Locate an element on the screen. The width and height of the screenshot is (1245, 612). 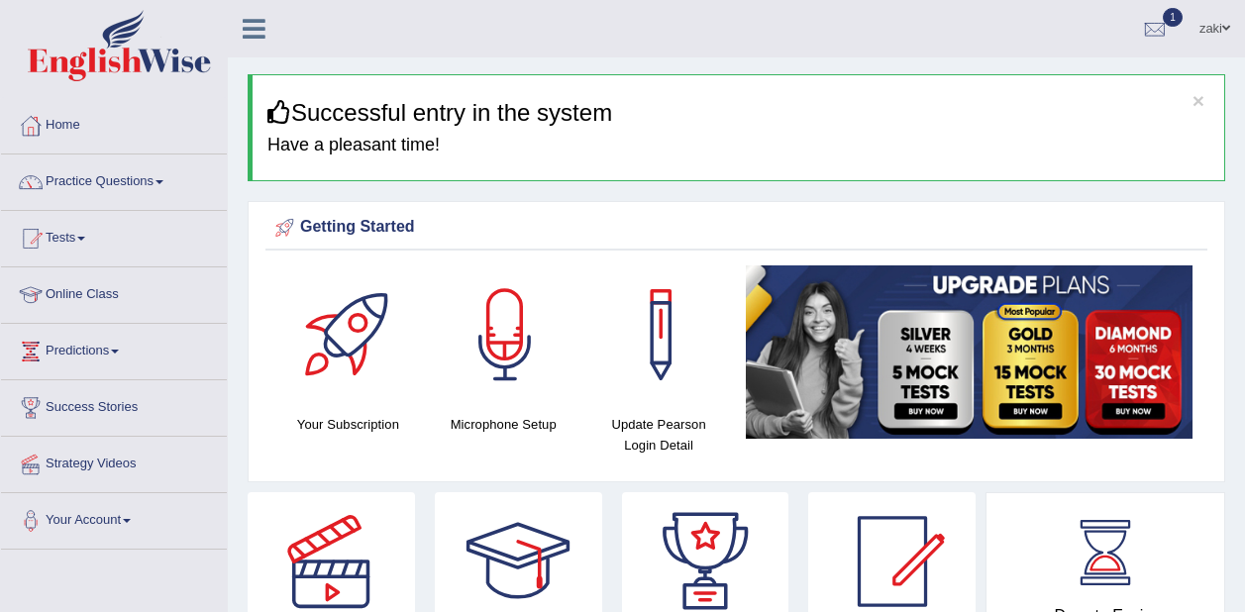
a: Online Class is located at coordinates (114, 292).